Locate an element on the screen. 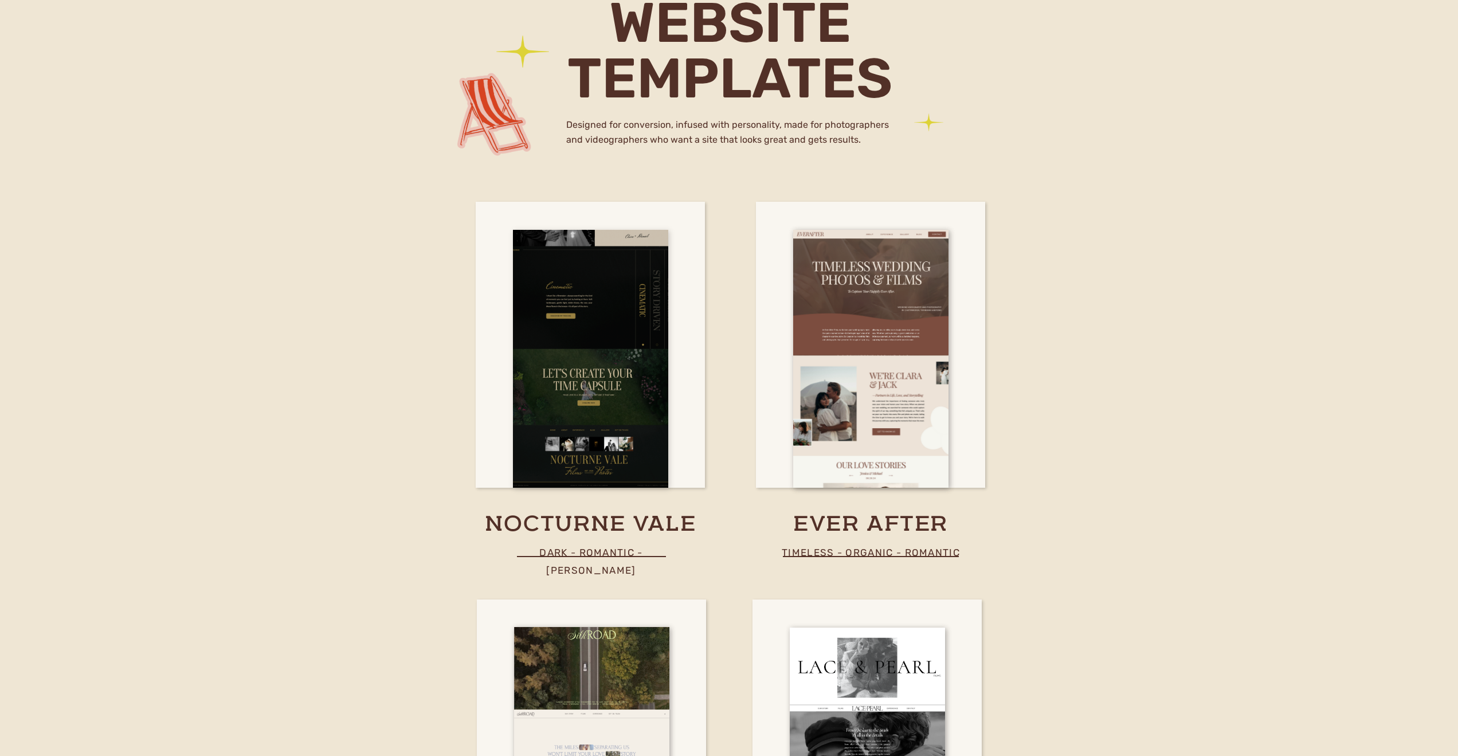 Image resolution: width=1458 pixels, height=756 pixels. h3: ever after is located at coordinates (870, 525).